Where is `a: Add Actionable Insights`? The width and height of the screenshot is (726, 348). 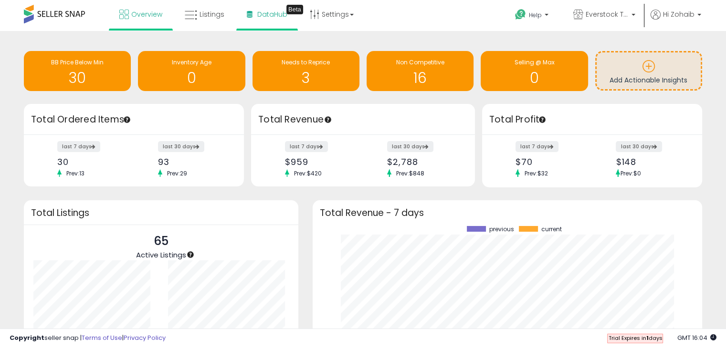
a: Add Actionable Insights is located at coordinates (649, 71).